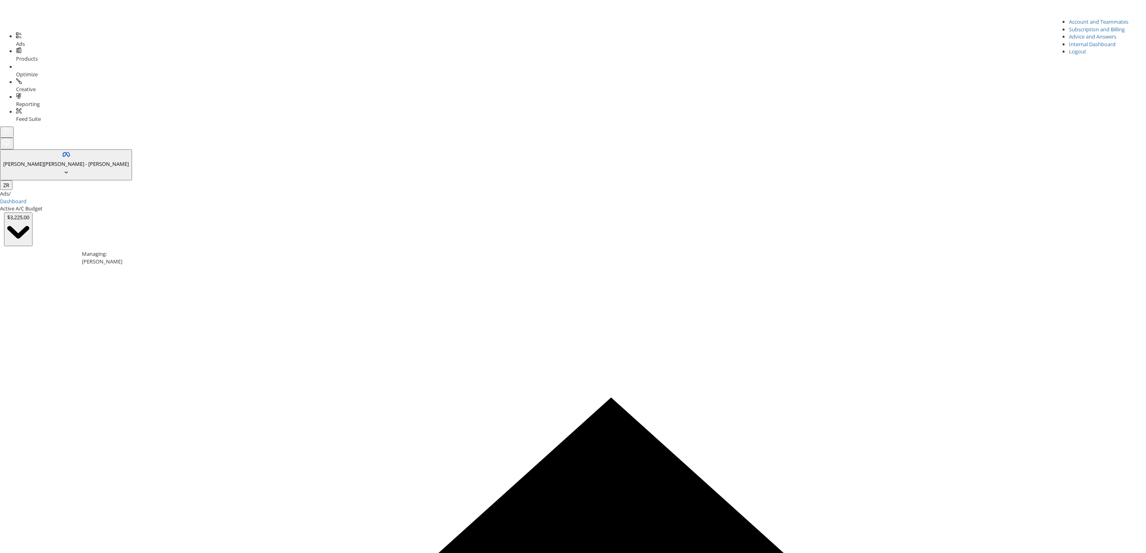 This screenshot has height=553, width=1146. I want to click on a: Subscription and Billing, so click(1097, 29).